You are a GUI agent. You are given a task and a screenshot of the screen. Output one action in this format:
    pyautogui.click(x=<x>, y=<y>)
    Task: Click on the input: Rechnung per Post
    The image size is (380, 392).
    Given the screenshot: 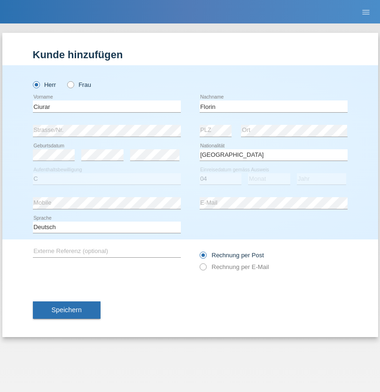 What is the action you would take?
    pyautogui.click(x=203, y=258)
    